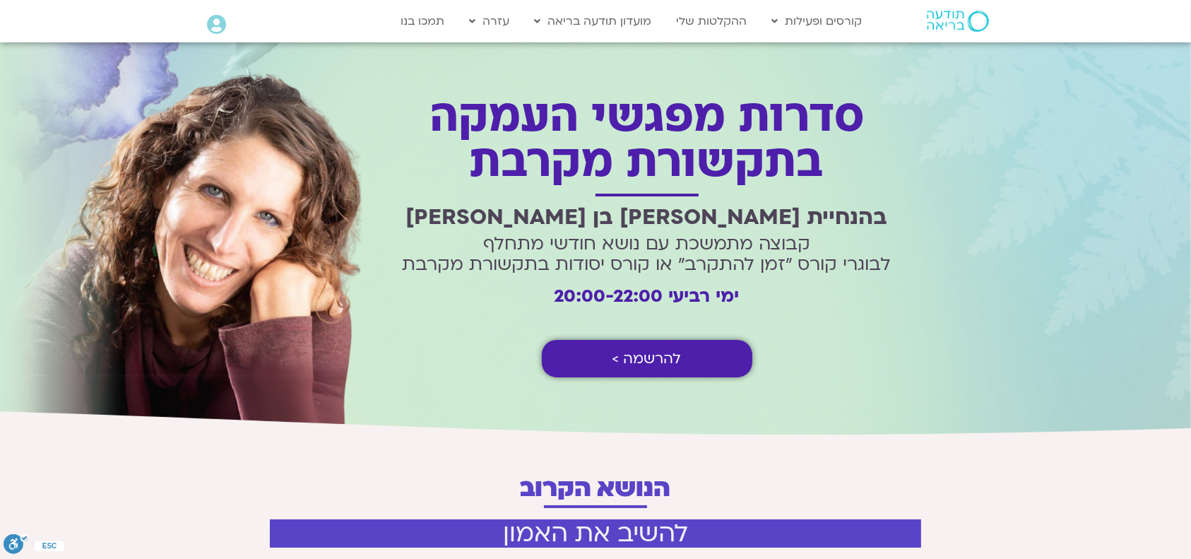 Image resolution: width=1191 pixels, height=559 pixels. What do you see at coordinates (958, 21) in the screenshot?
I see `img: תודעה בריאה` at bounding box center [958, 21].